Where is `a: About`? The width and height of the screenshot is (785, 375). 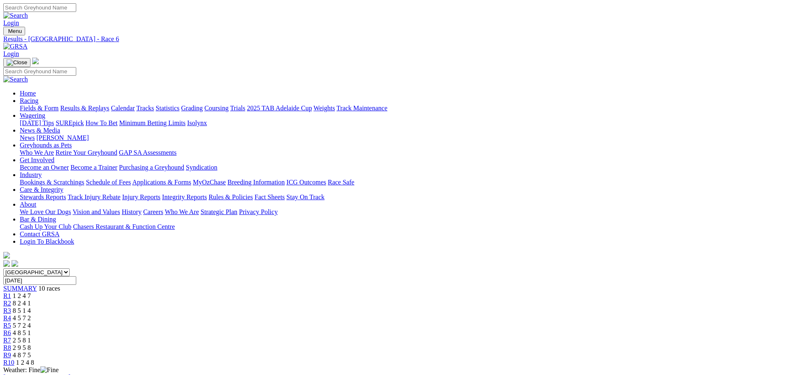 a: About is located at coordinates (28, 204).